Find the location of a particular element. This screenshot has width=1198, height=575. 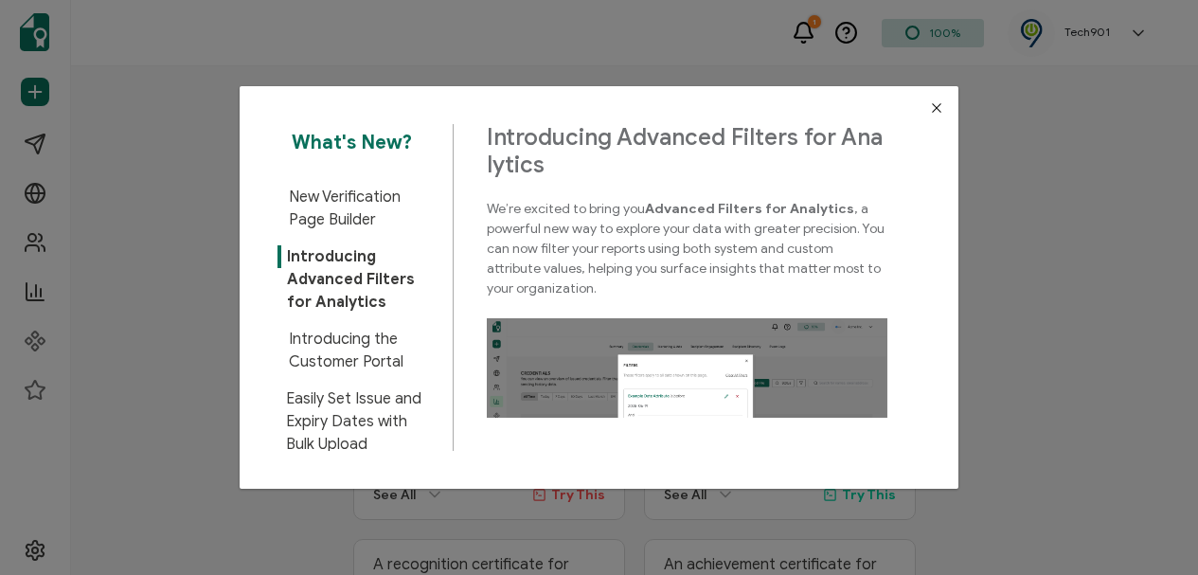

p: We’re excited to bring you , a powerful new way to explore your data with greater precision. You ... is located at coordinates (687, 248).